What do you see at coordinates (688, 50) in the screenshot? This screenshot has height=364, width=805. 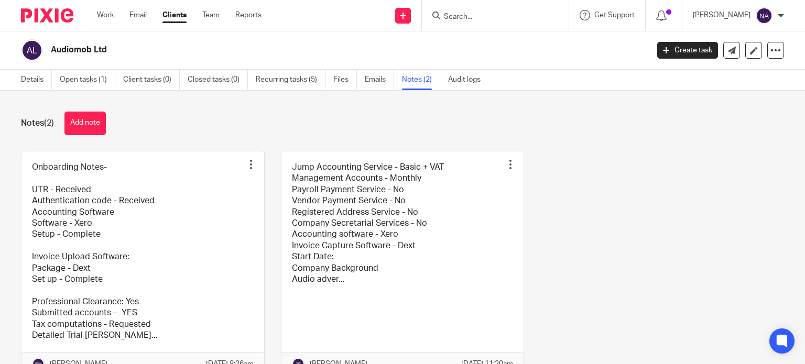 I see `a: Create task` at bounding box center [688, 50].